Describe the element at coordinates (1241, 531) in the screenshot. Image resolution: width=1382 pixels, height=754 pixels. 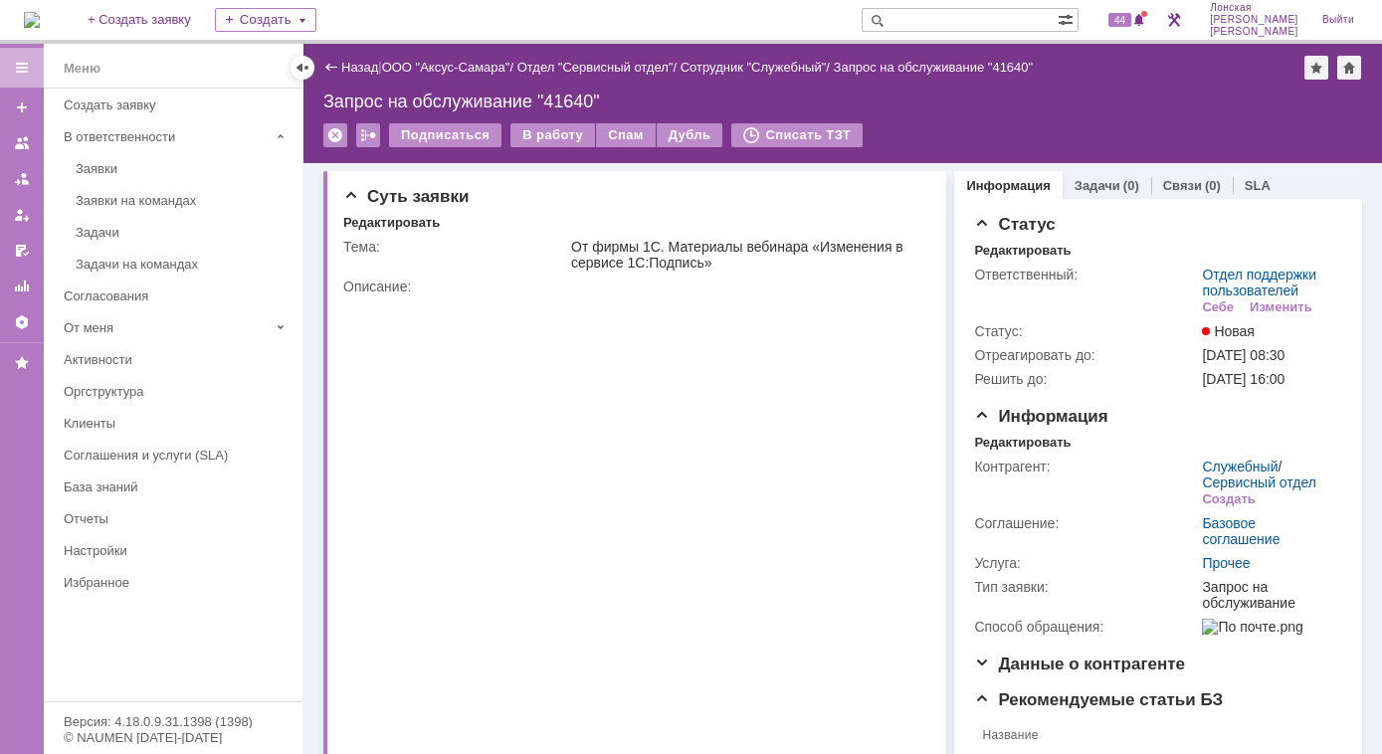
I see `a: Базовое соглашение` at that location.